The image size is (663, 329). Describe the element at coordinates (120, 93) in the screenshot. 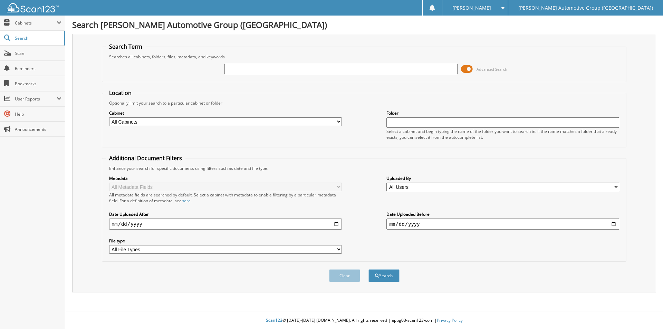

I see `legend: Location` at that location.